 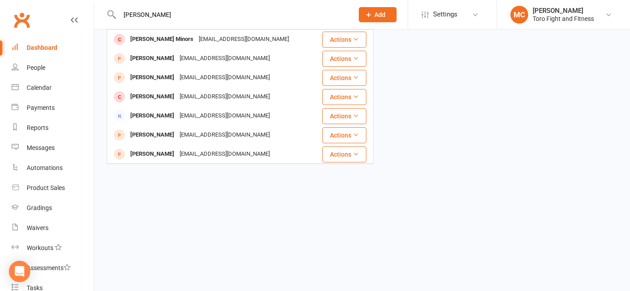 What do you see at coordinates (39, 208) in the screenshot?
I see `div: Gradings` at bounding box center [39, 208].